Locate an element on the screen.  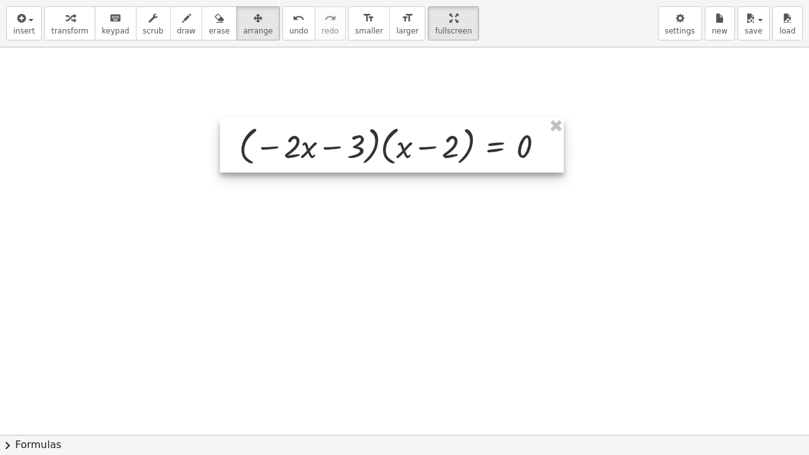
button: format_sizesmaller is located at coordinates (369, 23).